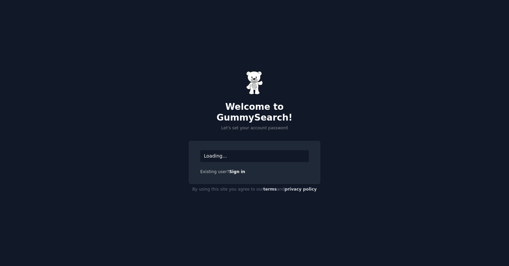 The height and width of the screenshot is (266, 509). Describe the element at coordinates (270, 189) in the screenshot. I see `a: terms` at that location.